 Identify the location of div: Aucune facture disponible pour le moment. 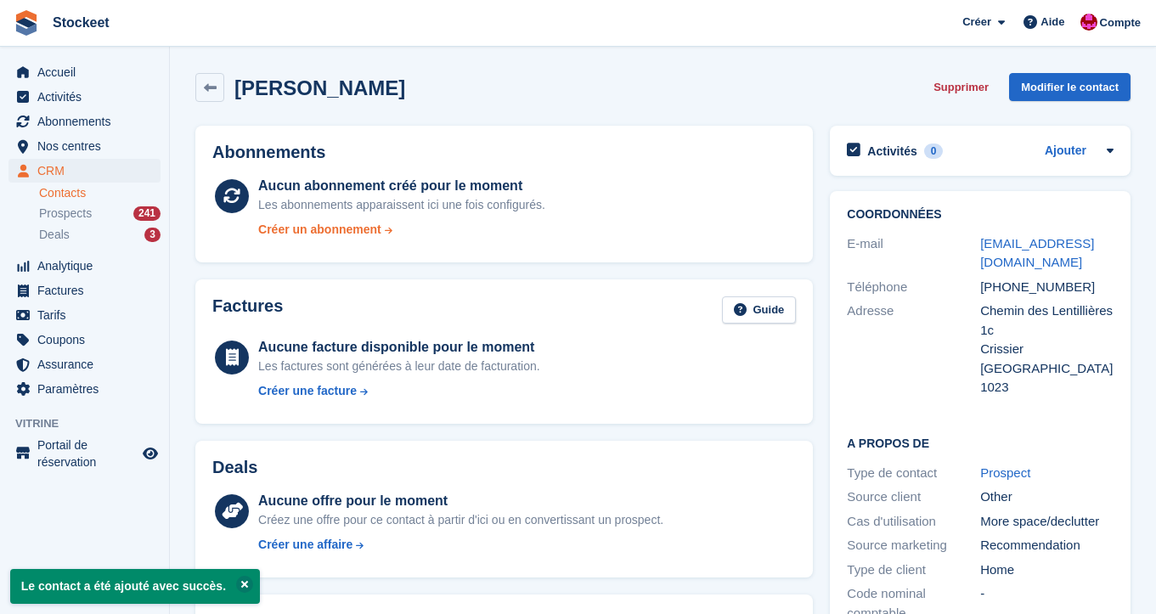
(399, 347).